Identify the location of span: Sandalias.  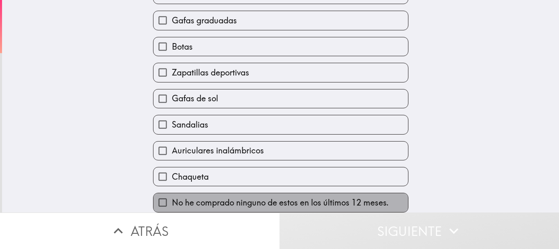
(190, 125).